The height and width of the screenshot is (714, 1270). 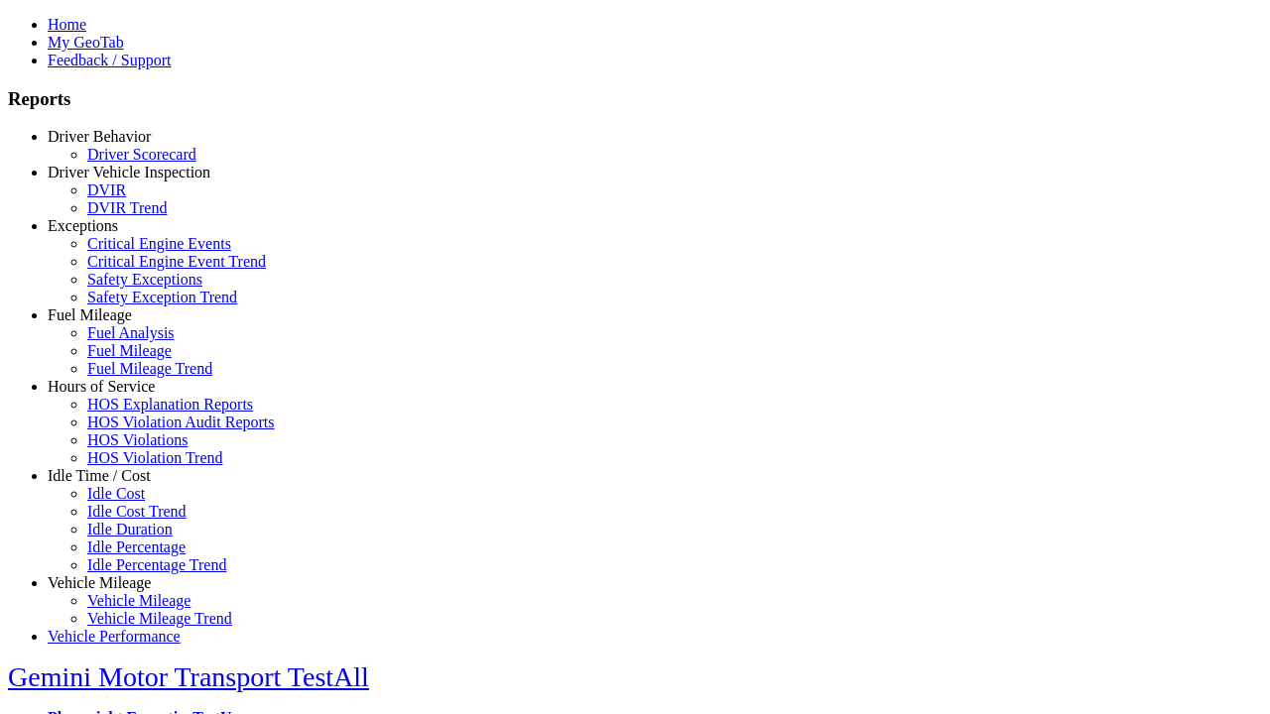 I want to click on a: Safety Exceptions, so click(x=145, y=279).